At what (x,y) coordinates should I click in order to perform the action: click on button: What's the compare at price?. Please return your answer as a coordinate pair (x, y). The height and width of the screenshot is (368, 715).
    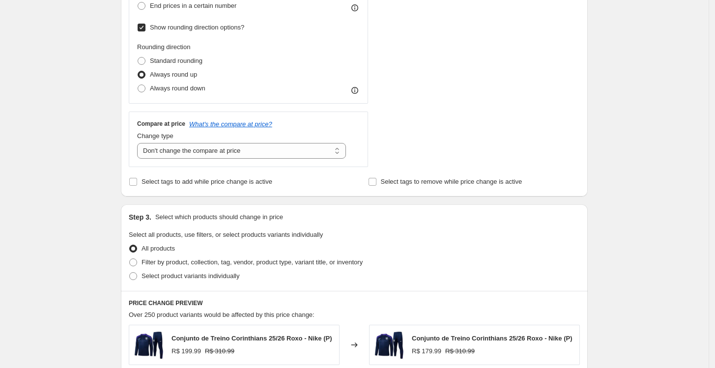
    Looking at the image, I should click on (230, 124).